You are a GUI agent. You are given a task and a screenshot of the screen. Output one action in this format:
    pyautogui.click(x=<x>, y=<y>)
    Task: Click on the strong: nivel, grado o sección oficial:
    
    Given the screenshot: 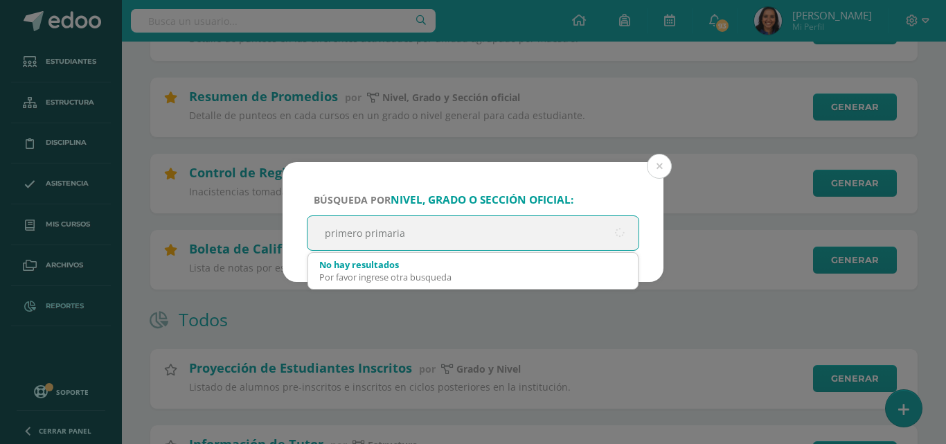 What is the action you would take?
    pyautogui.click(x=482, y=199)
    